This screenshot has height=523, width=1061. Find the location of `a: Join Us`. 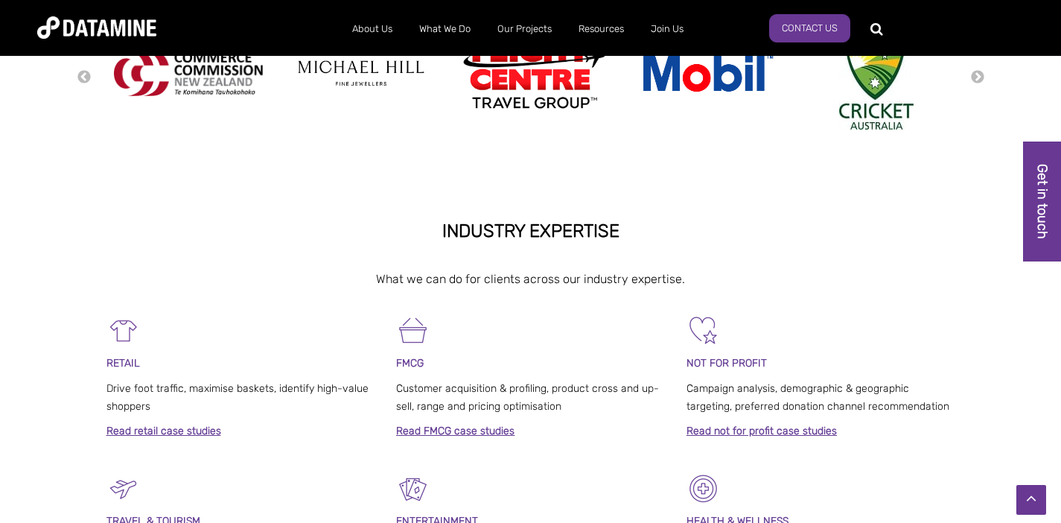

a: Join Us is located at coordinates (667, 29).